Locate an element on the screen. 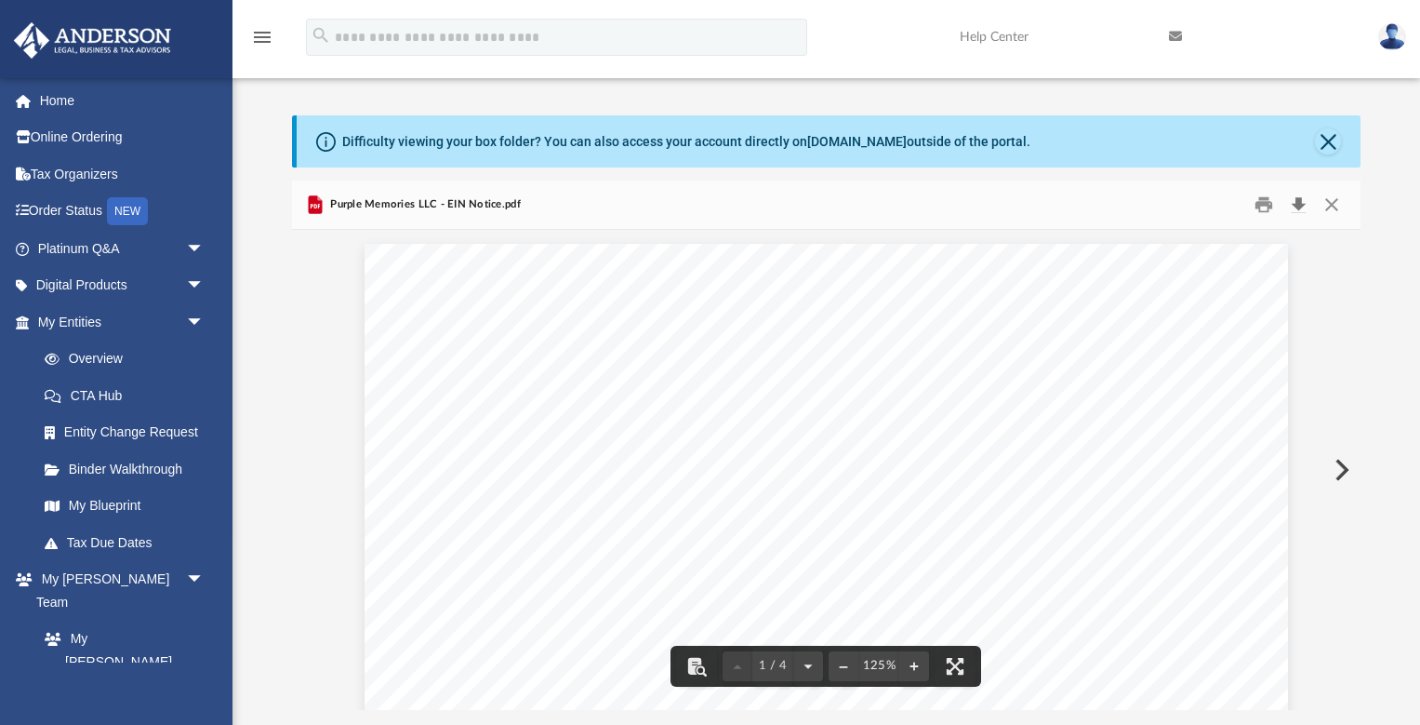  span: Purple Memories LLC - EIN Notice.pdf is located at coordinates (423, 205).